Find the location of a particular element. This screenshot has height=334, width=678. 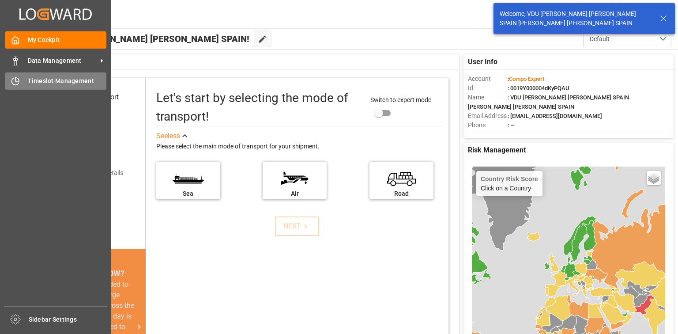

a: My Cockpit is located at coordinates (56, 40).